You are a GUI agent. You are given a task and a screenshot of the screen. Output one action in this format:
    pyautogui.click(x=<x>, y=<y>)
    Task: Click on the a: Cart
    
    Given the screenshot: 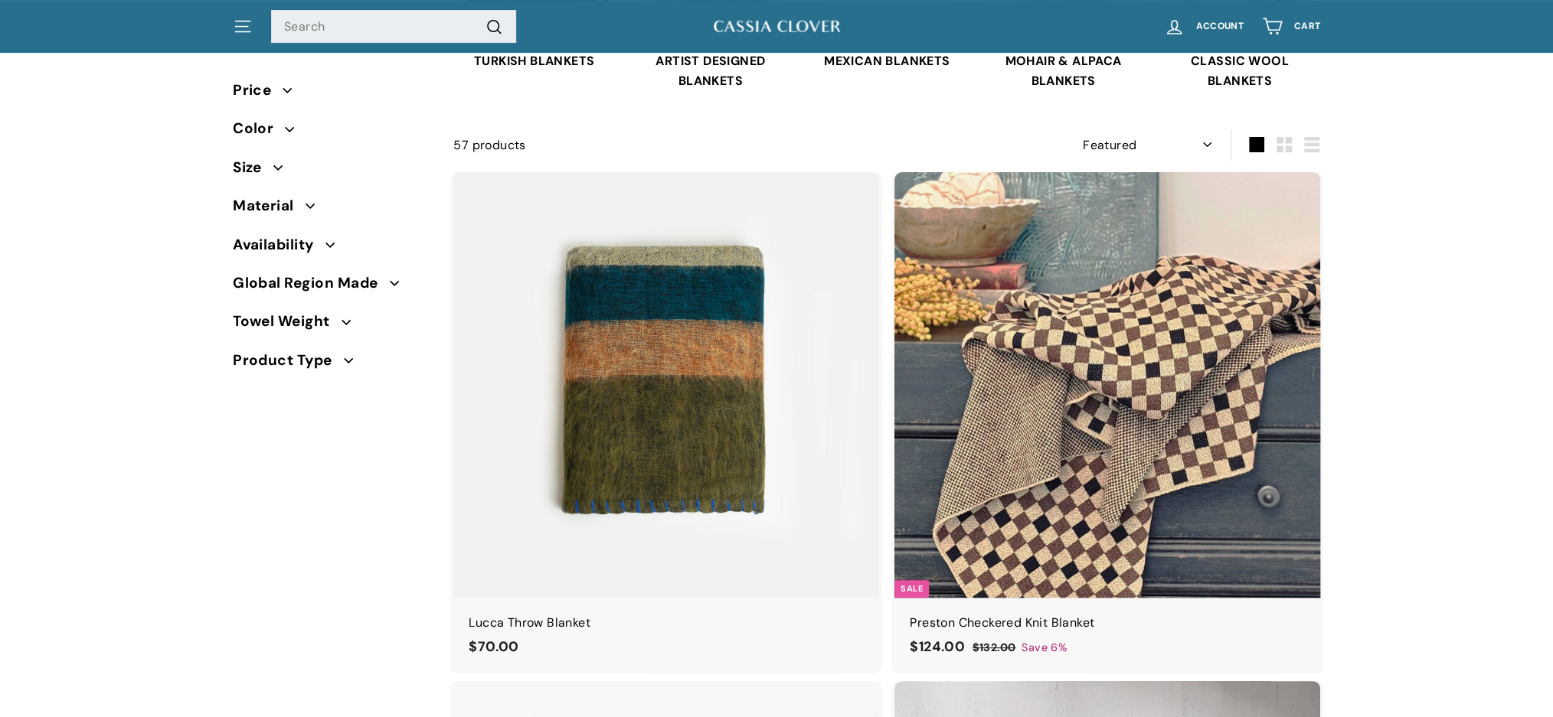 What is the action you would take?
    pyautogui.click(x=1291, y=26)
    